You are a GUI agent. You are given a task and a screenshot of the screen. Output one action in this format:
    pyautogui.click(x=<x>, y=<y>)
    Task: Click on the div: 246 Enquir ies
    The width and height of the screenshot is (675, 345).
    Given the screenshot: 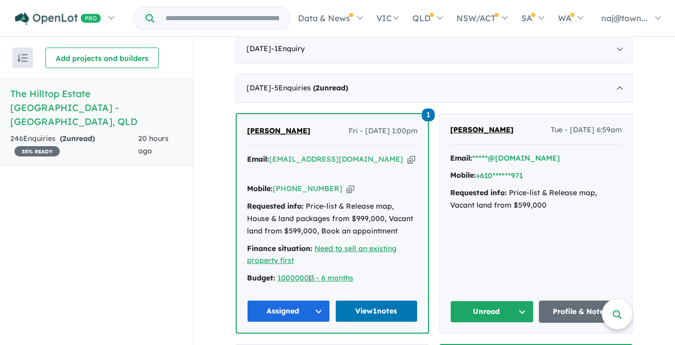 What is the action you would take?
    pyautogui.click(x=74, y=145)
    